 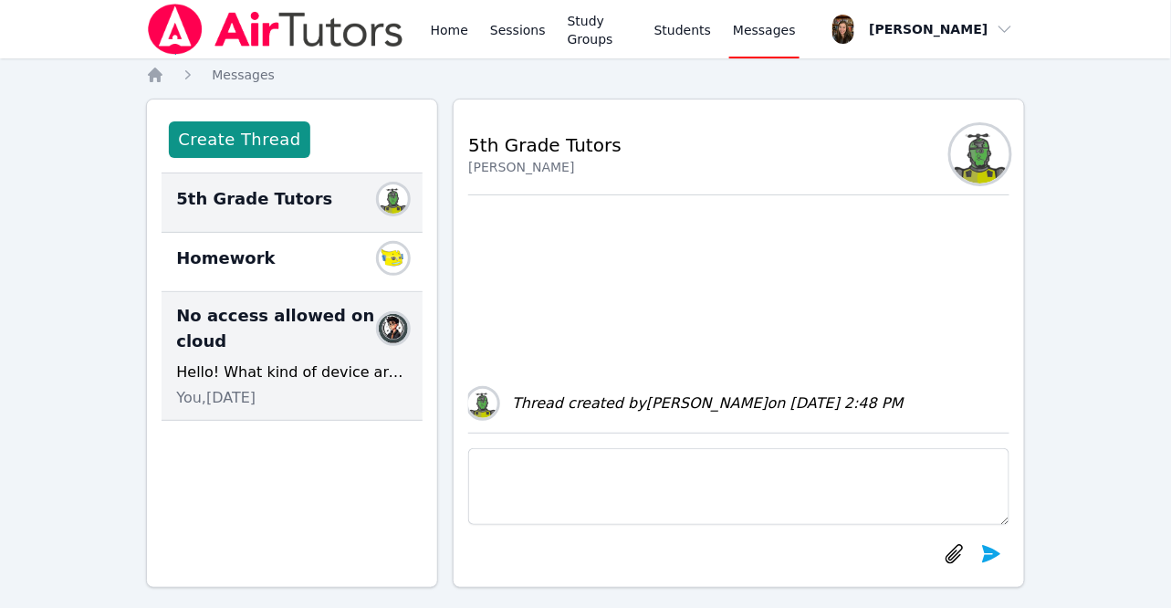 What do you see at coordinates (225, 258) in the screenshot?
I see `span: Homework` at bounding box center [225, 258].